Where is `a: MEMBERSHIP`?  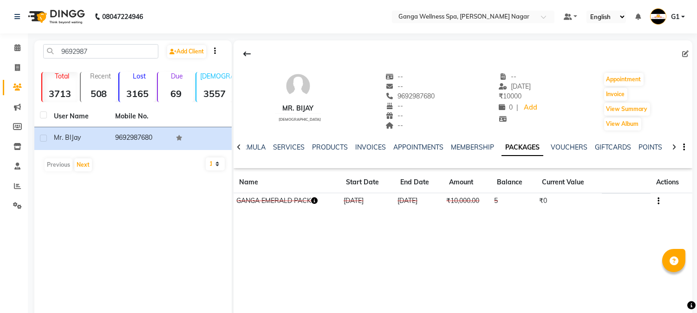 a: MEMBERSHIP is located at coordinates (472, 147).